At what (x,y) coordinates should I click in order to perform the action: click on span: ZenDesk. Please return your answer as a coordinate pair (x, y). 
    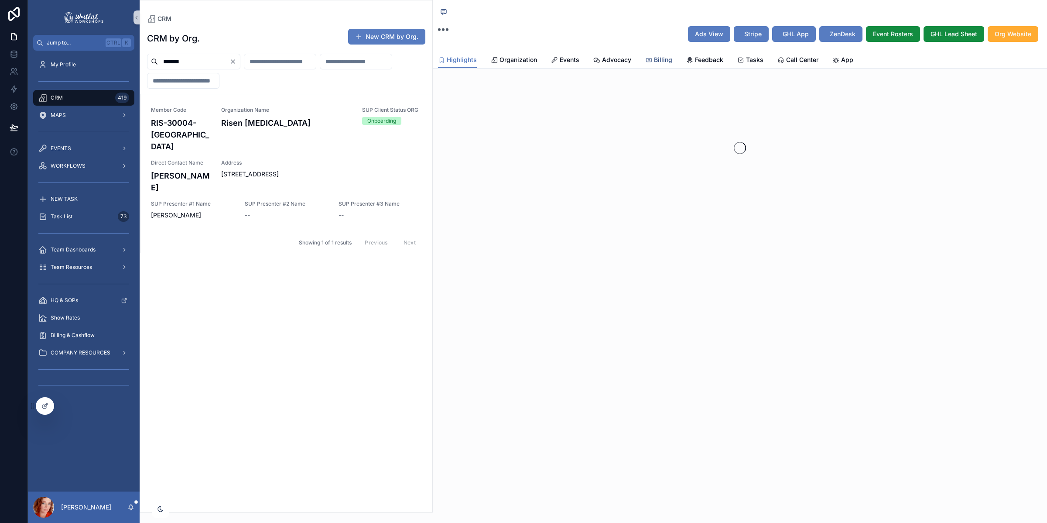
    Looking at the image, I should click on (843, 34).